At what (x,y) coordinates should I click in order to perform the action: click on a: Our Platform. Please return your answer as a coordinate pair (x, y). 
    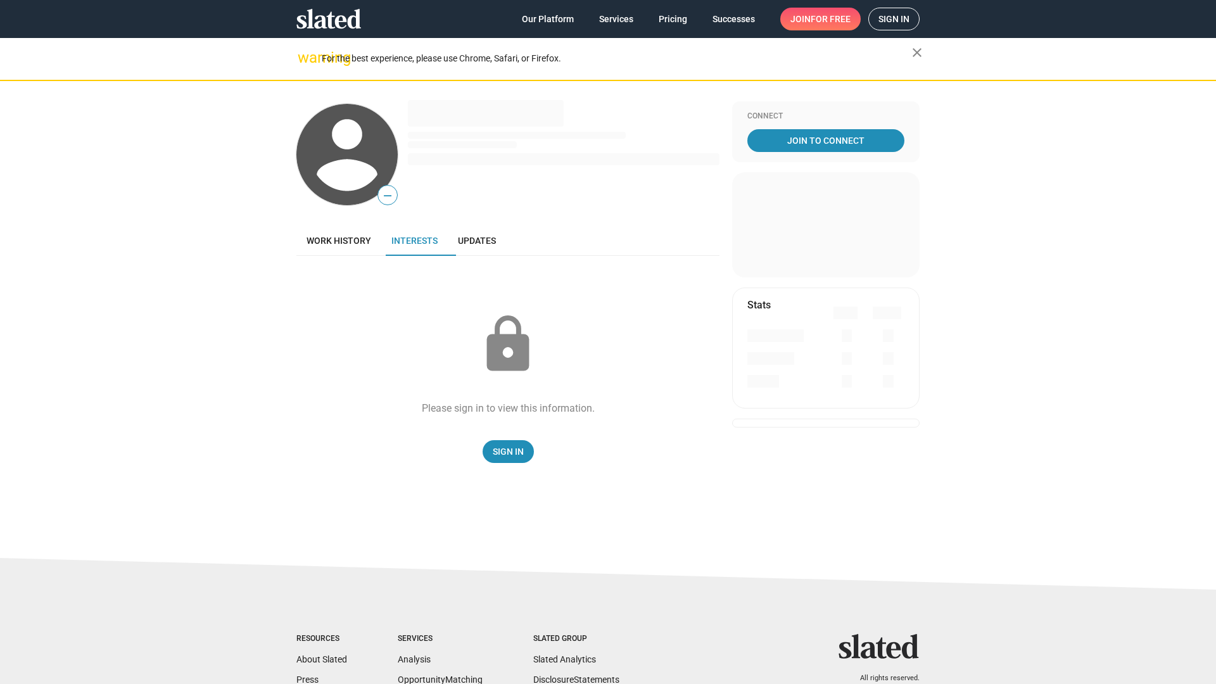
    Looking at the image, I should click on (548, 19).